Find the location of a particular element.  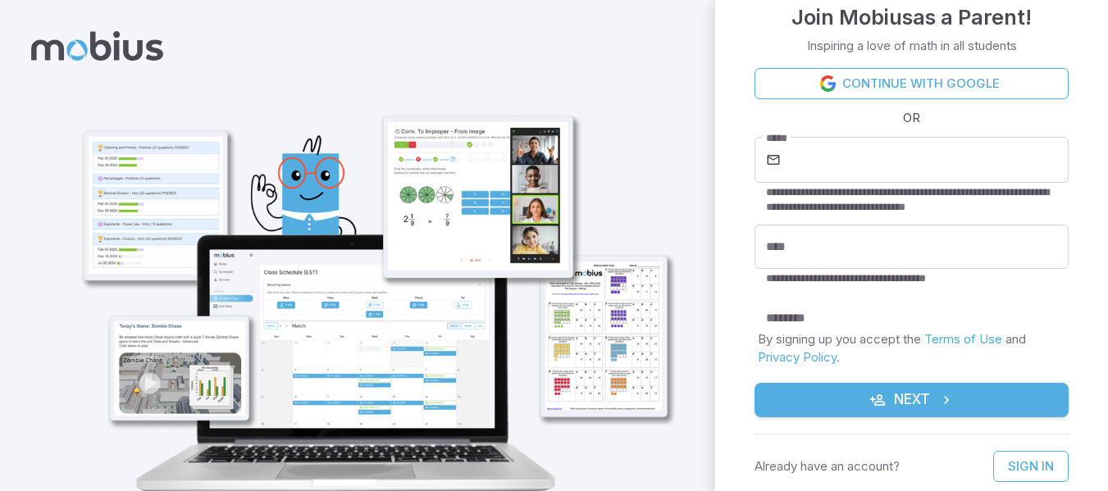

span: OR is located at coordinates (911, 118).